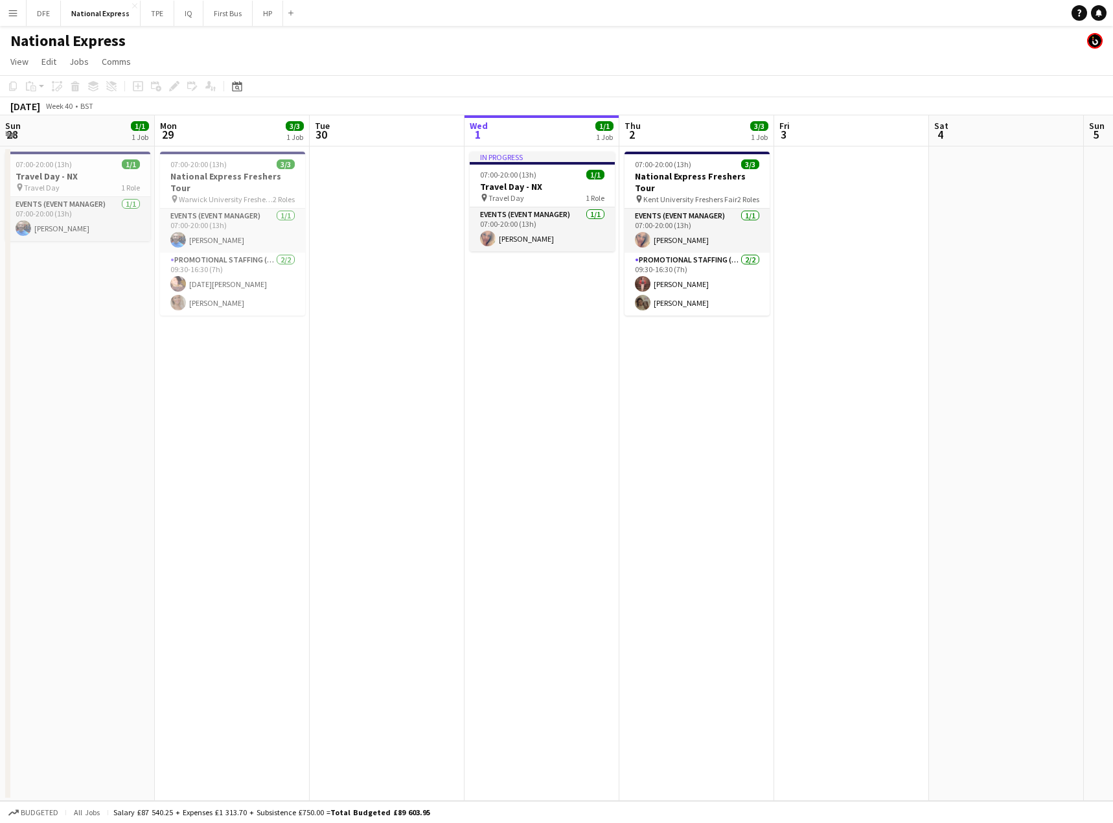 Image resolution: width=1113 pixels, height=823 pixels. What do you see at coordinates (542, 202) in the screenshot?
I see `div: In progress07:00-20:00 (13h)1/1Travel Day - NX Travel Day1 RoleEvents (Event Manager)1/107:00-20:...` at bounding box center [542, 202].